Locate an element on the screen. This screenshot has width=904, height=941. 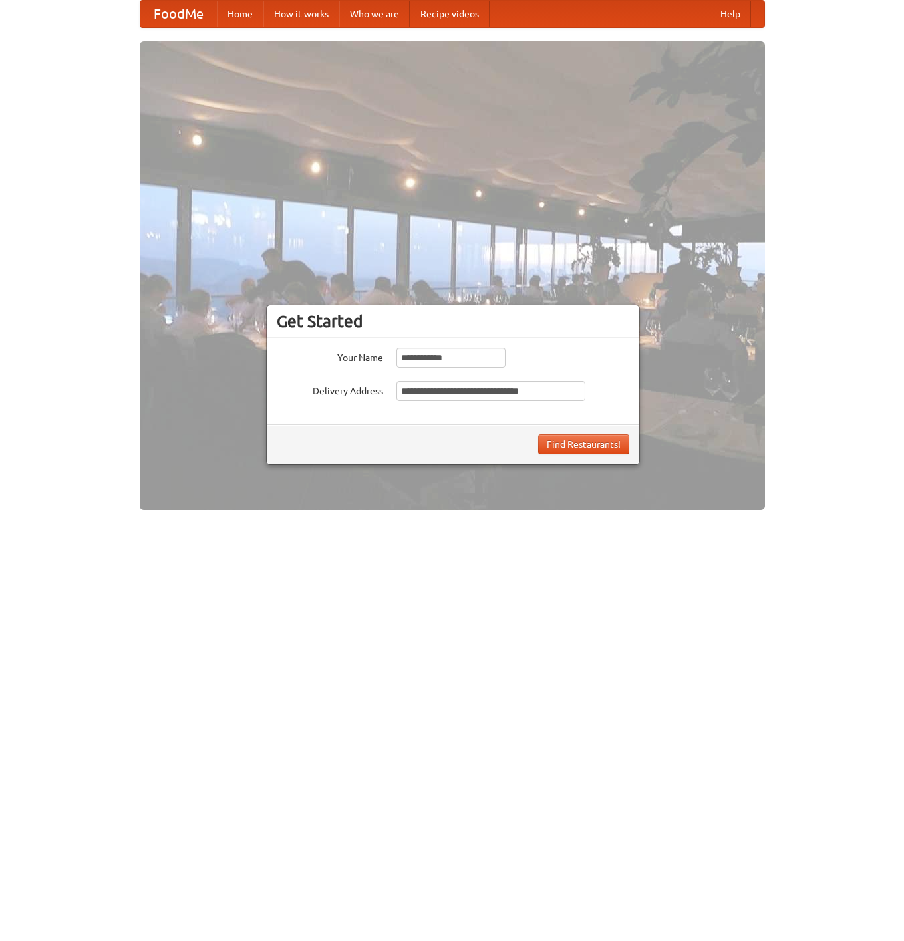
a: FoodMe is located at coordinates (178, 14).